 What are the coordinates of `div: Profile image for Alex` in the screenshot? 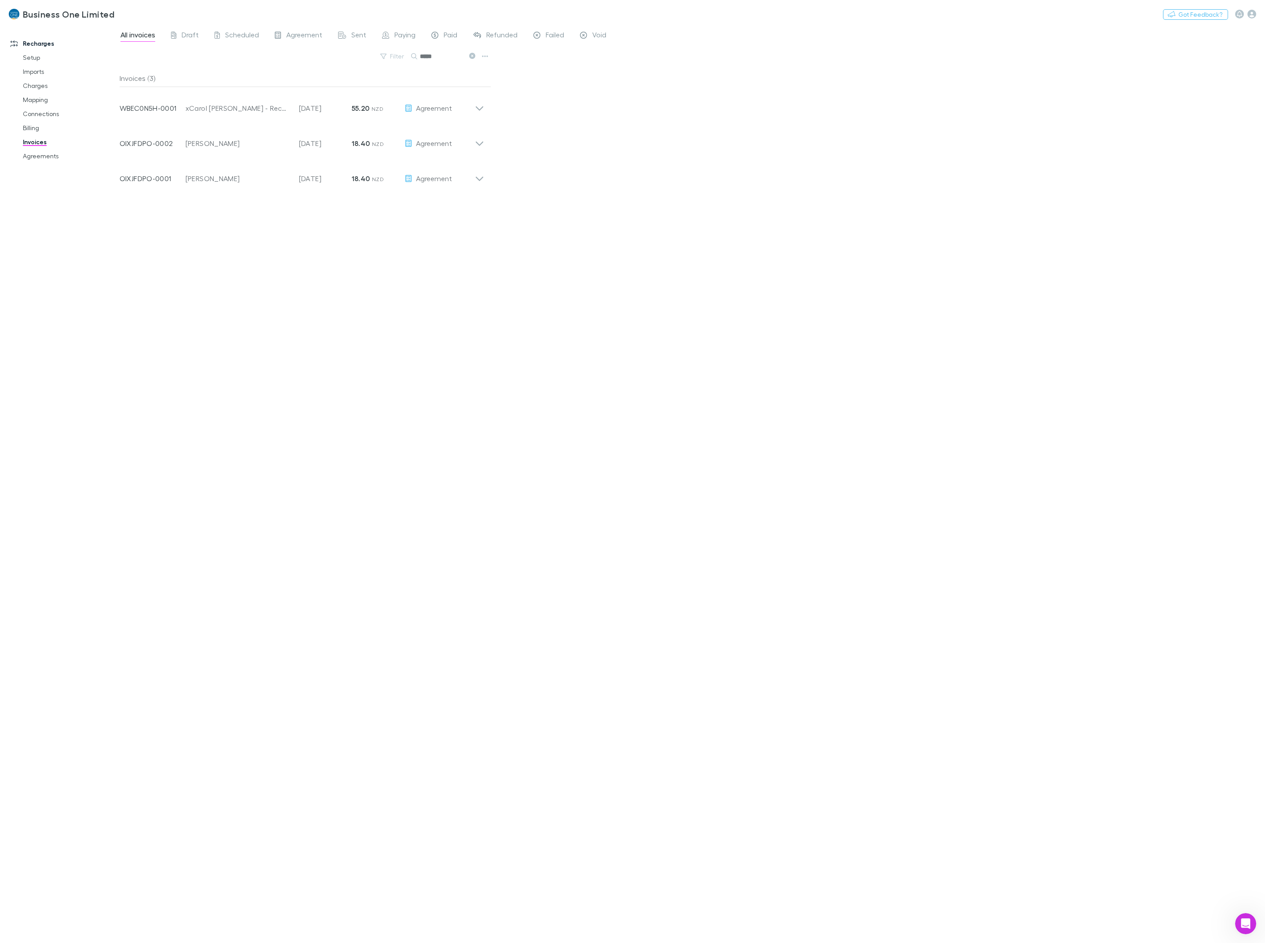 It's located at (32, 12).